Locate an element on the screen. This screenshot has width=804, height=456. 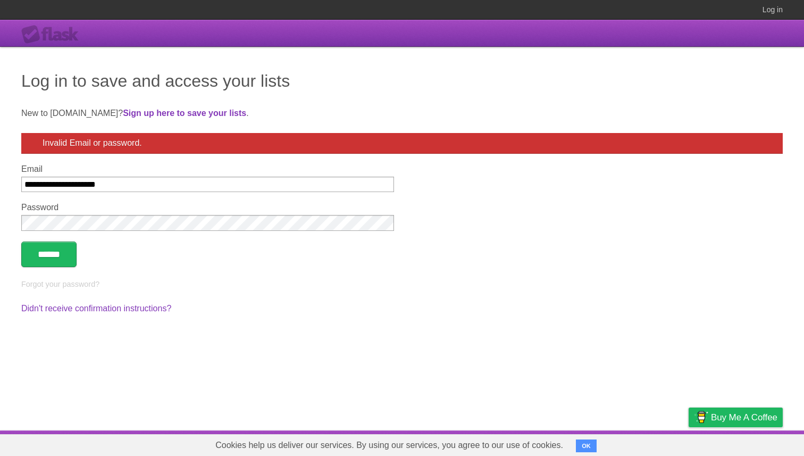
label: Password is located at coordinates (207, 207).